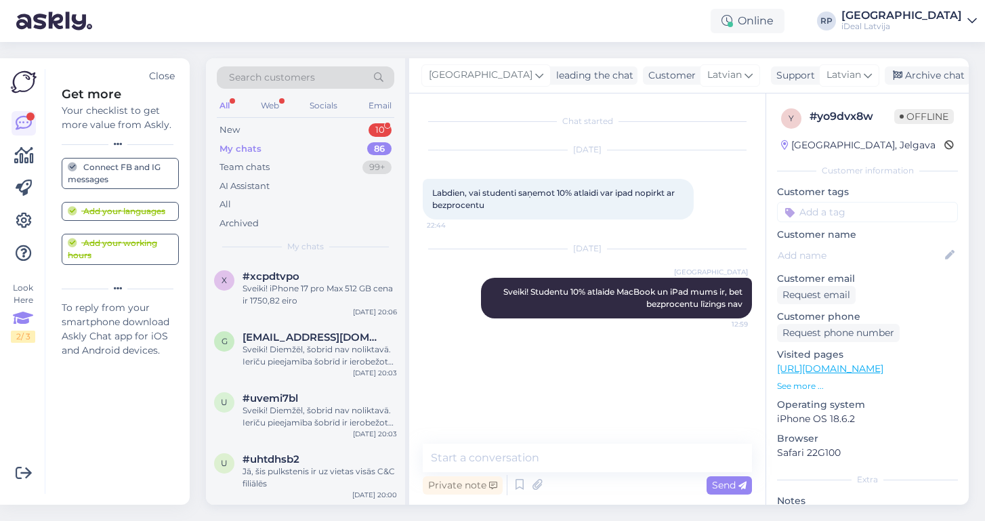  Describe the element at coordinates (120, 94) in the screenshot. I see `div: Get more` at that location.